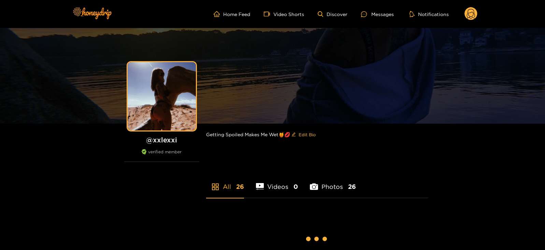 The width and height of the screenshot is (545, 250). I want to click on span: edit, so click(293, 134).